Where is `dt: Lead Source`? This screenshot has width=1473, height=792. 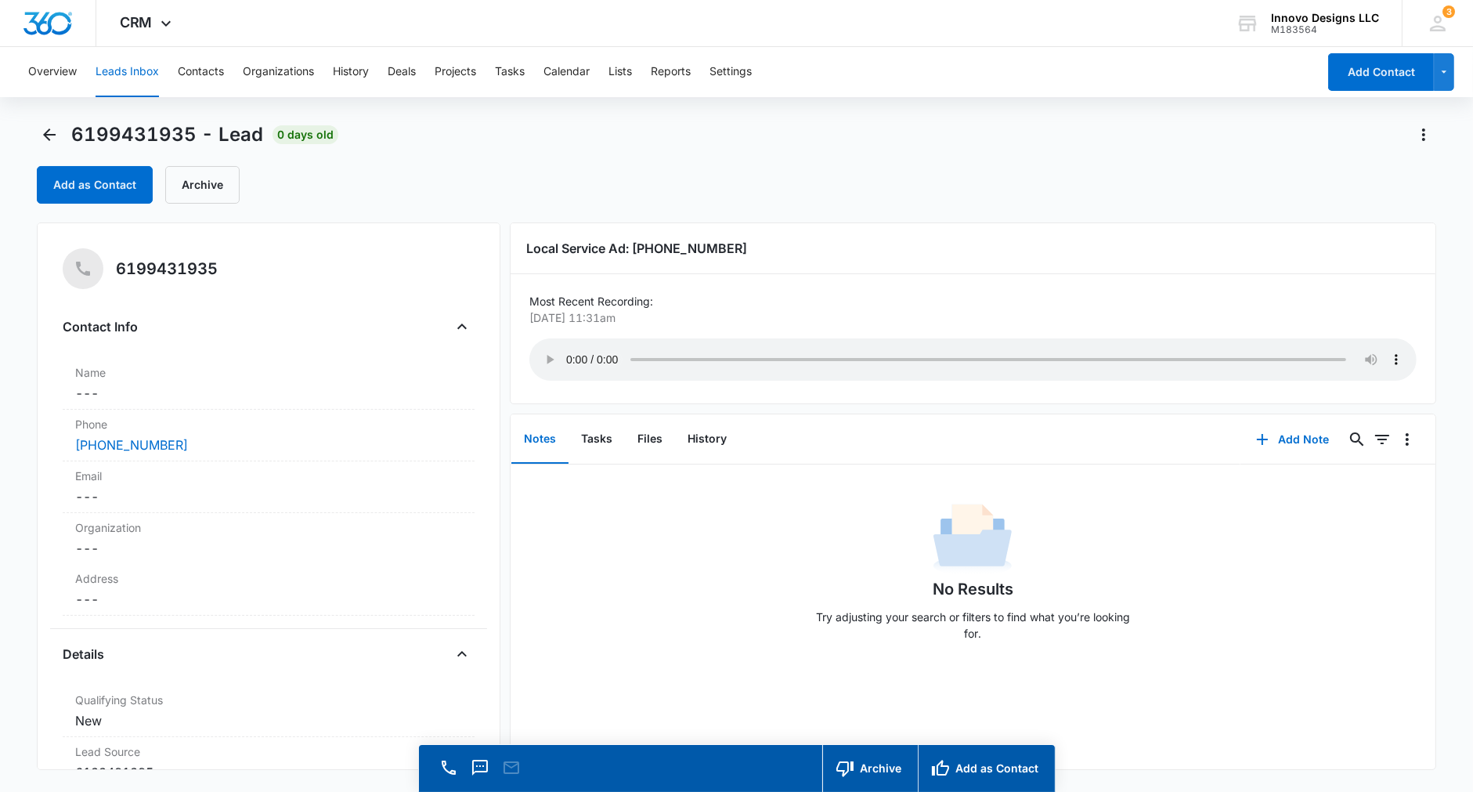 dt: Lead Source is located at coordinates (269, 751).